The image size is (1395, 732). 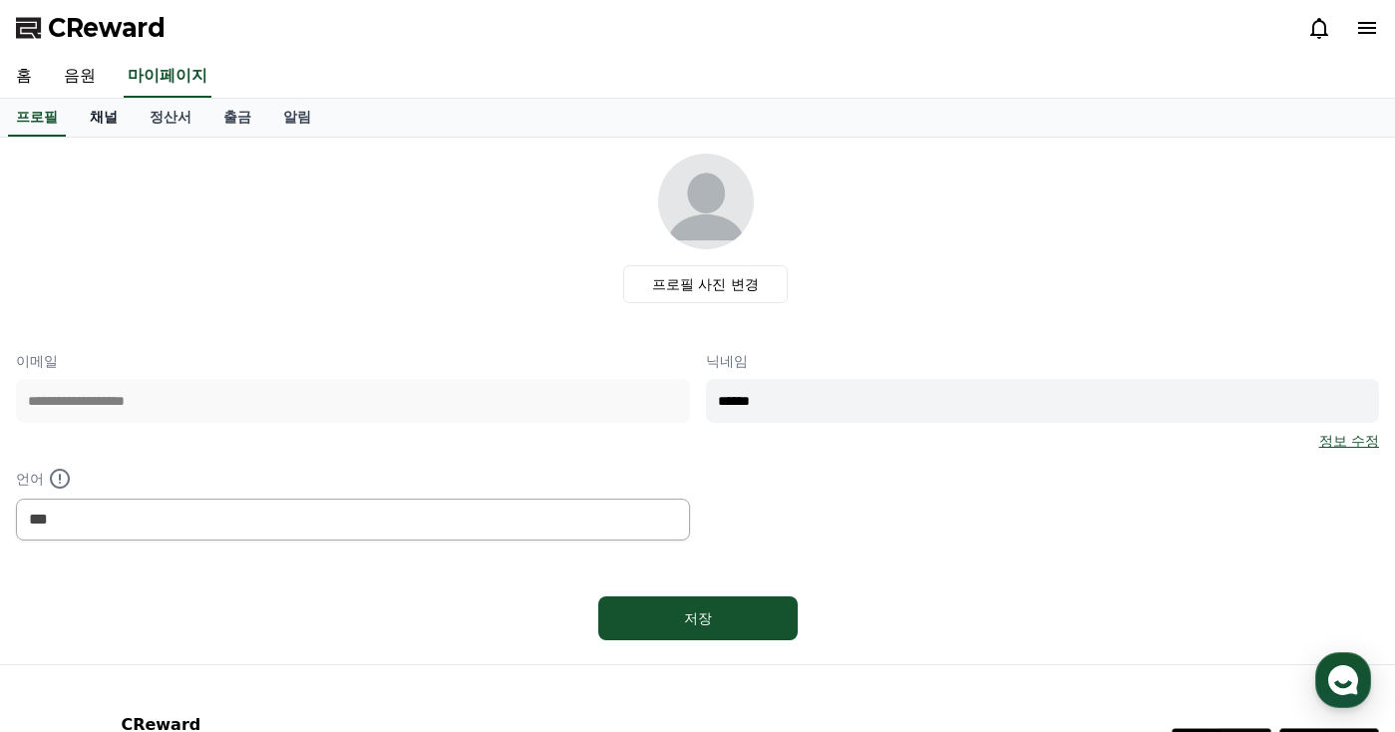 I want to click on p: 언어, so click(x=353, y=479).